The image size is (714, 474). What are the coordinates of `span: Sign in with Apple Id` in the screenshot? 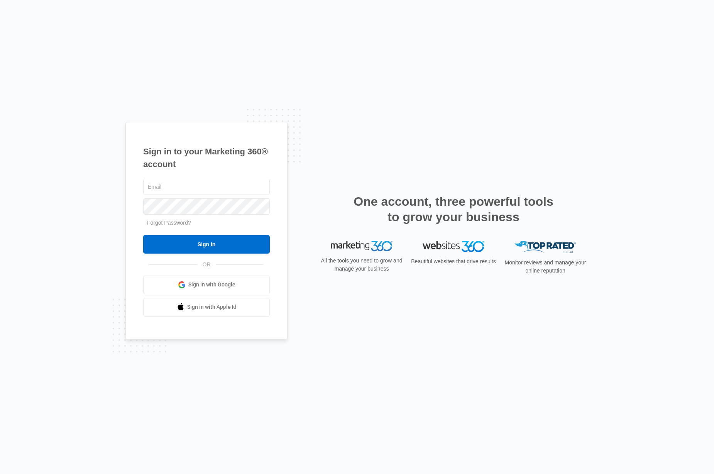 It's located at (212, 307).